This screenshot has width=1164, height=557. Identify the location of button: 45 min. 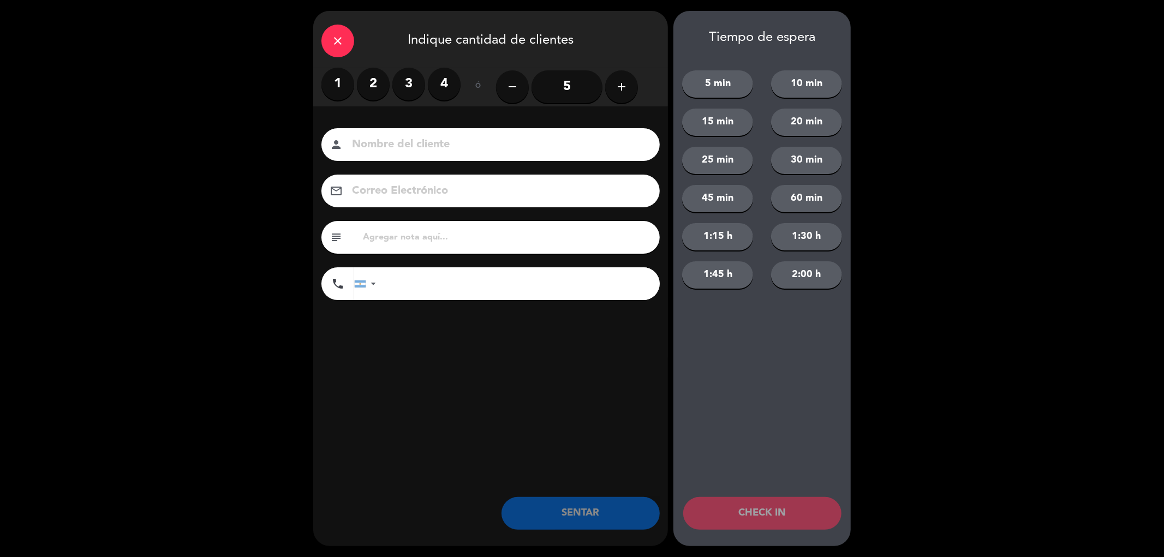
(718, 199).